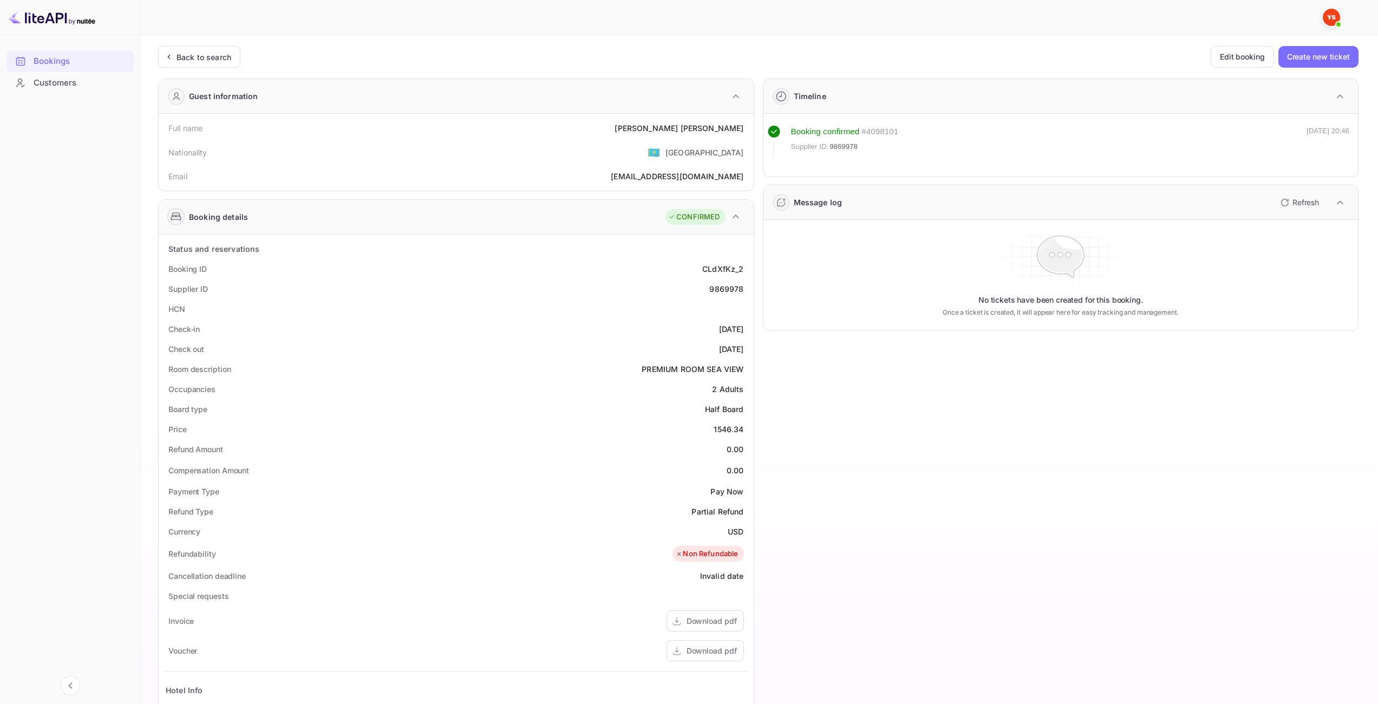 This screenshot has height=704, width=1378. What do you see at coordinates (208, 470) in the screenshot?
I see `ya-tr-span: Compensation Amount` at bounding box center [208, 470].